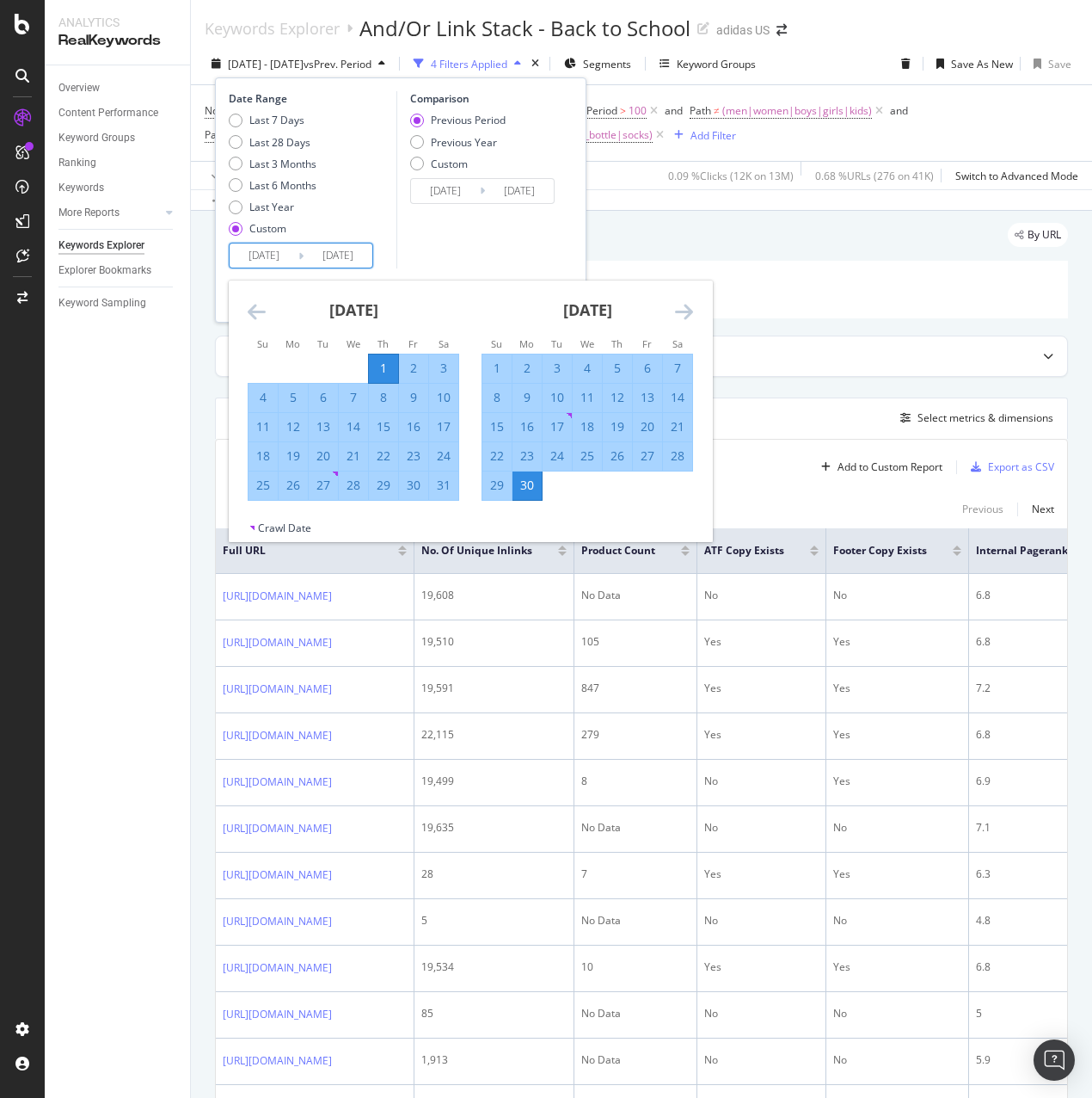 This screenshot has width=1092, height=1098. Describe the element at coordinates (678, 368) in the screenshot. I see `td: Selected. Saturday, September 7, 2024` at that location.